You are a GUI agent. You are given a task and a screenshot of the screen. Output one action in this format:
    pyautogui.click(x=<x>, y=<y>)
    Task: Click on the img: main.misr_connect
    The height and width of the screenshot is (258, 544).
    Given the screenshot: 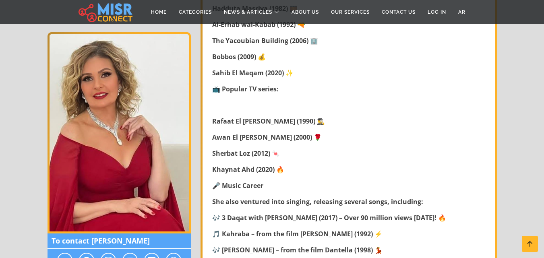 What is the action you would take?
    pyautogui.click(x=106, y=12)
    